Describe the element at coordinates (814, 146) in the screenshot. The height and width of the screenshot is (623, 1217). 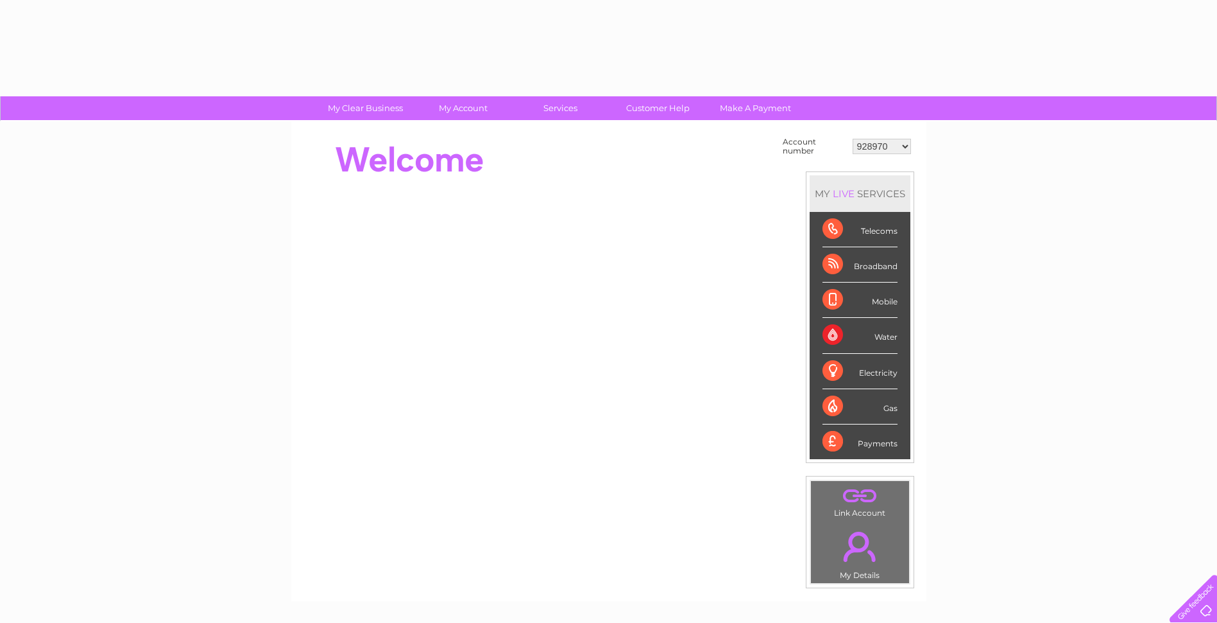
I see `td: Account number` at that location.